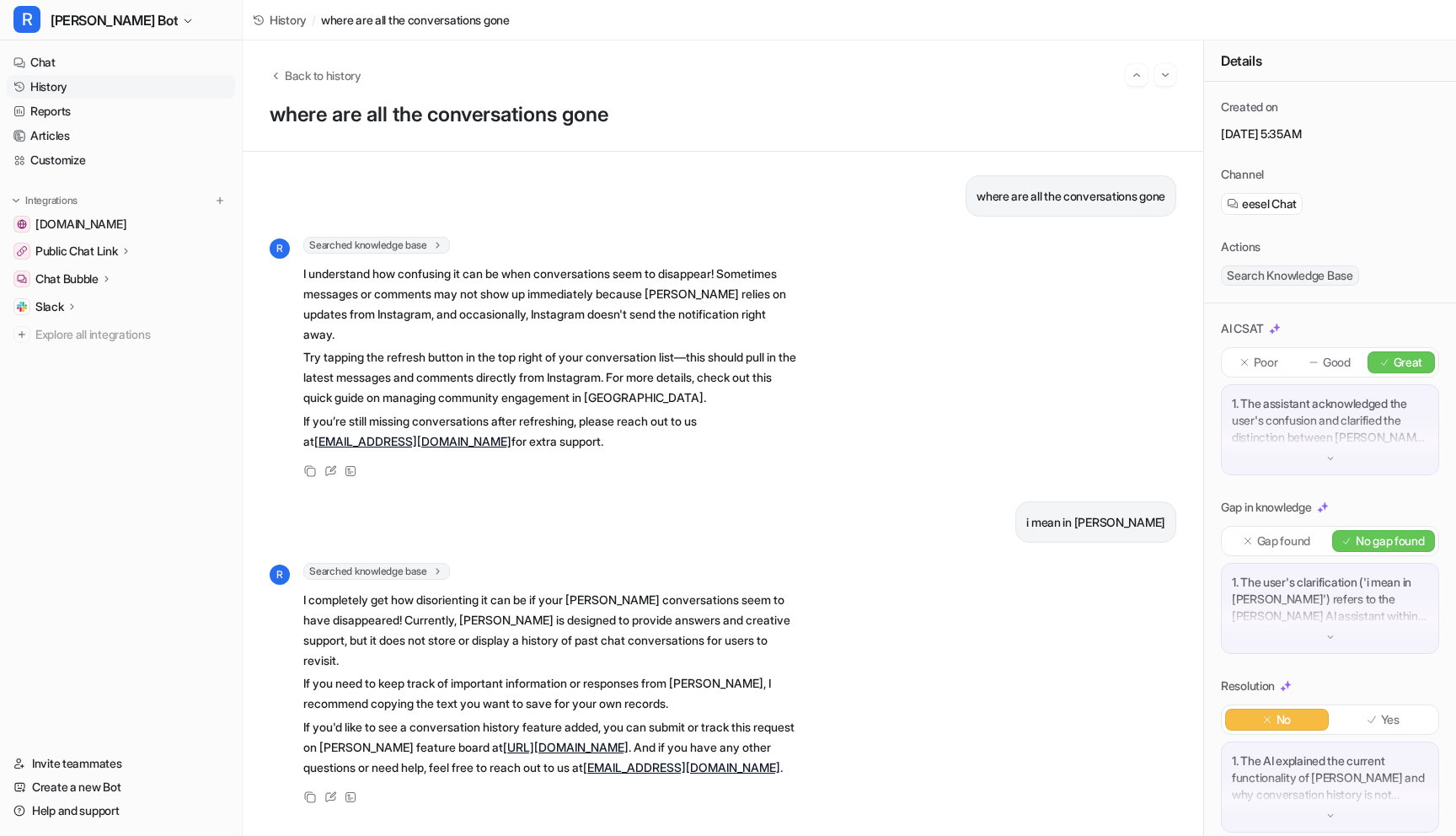  What do you see at coordinates (50, 307) in the screenshot?
I see `p: Slack` at bounding box center [50, 307].